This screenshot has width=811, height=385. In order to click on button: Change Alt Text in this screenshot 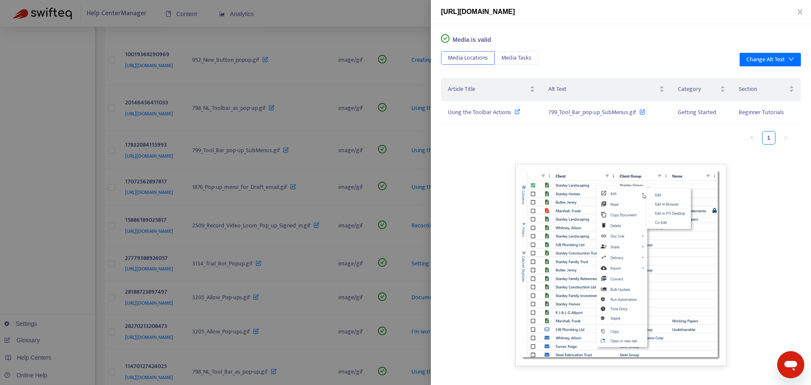, I will do `click(770, 60)`.